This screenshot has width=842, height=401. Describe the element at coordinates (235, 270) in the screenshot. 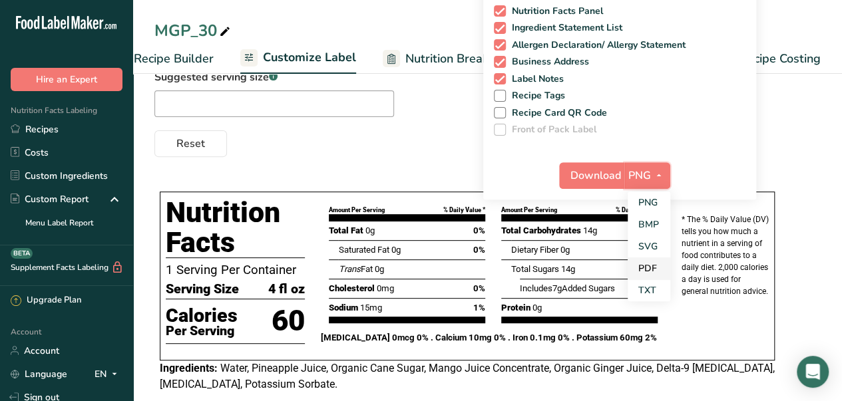

I see `p: 1 Serving Per Container` at that location.